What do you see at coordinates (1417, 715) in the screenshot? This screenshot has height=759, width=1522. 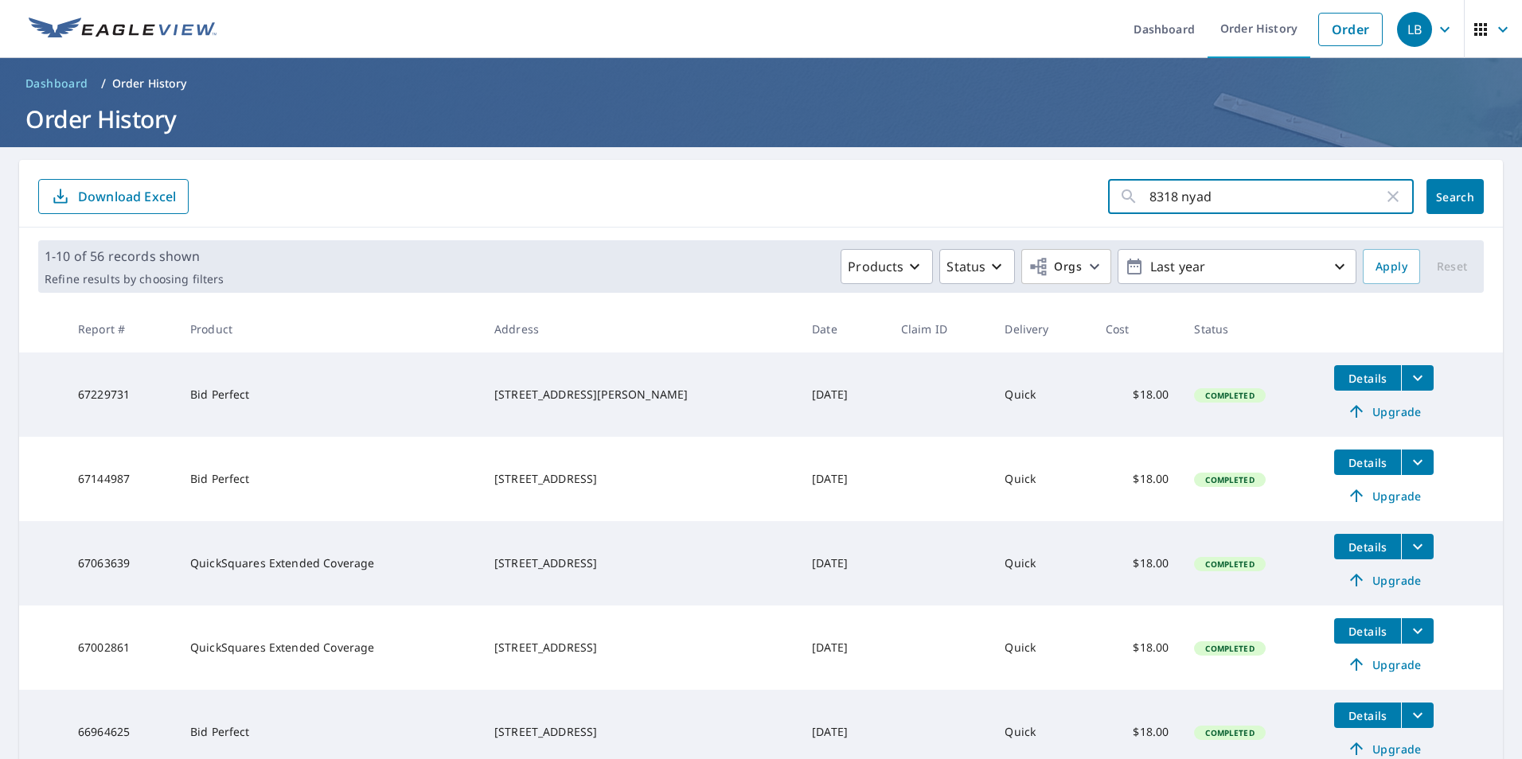 I see `button: filesDropdownBtn-66964625` at bounding box center [1417, 715].